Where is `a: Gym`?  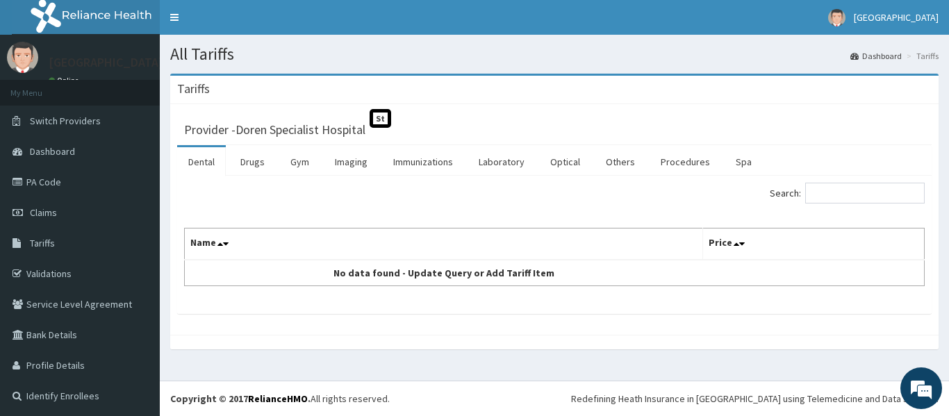
a: Gym is located at coordinates (300, 162).